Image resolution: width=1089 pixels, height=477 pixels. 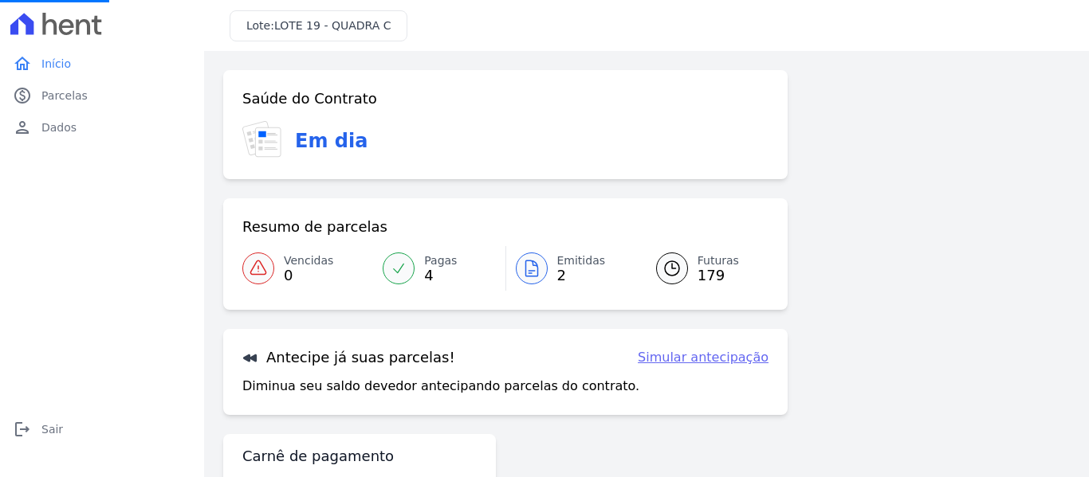 What do you see at coordinates (581, 276) in the screenshot?
I see `span: 2` at bounding box center [581, 276].